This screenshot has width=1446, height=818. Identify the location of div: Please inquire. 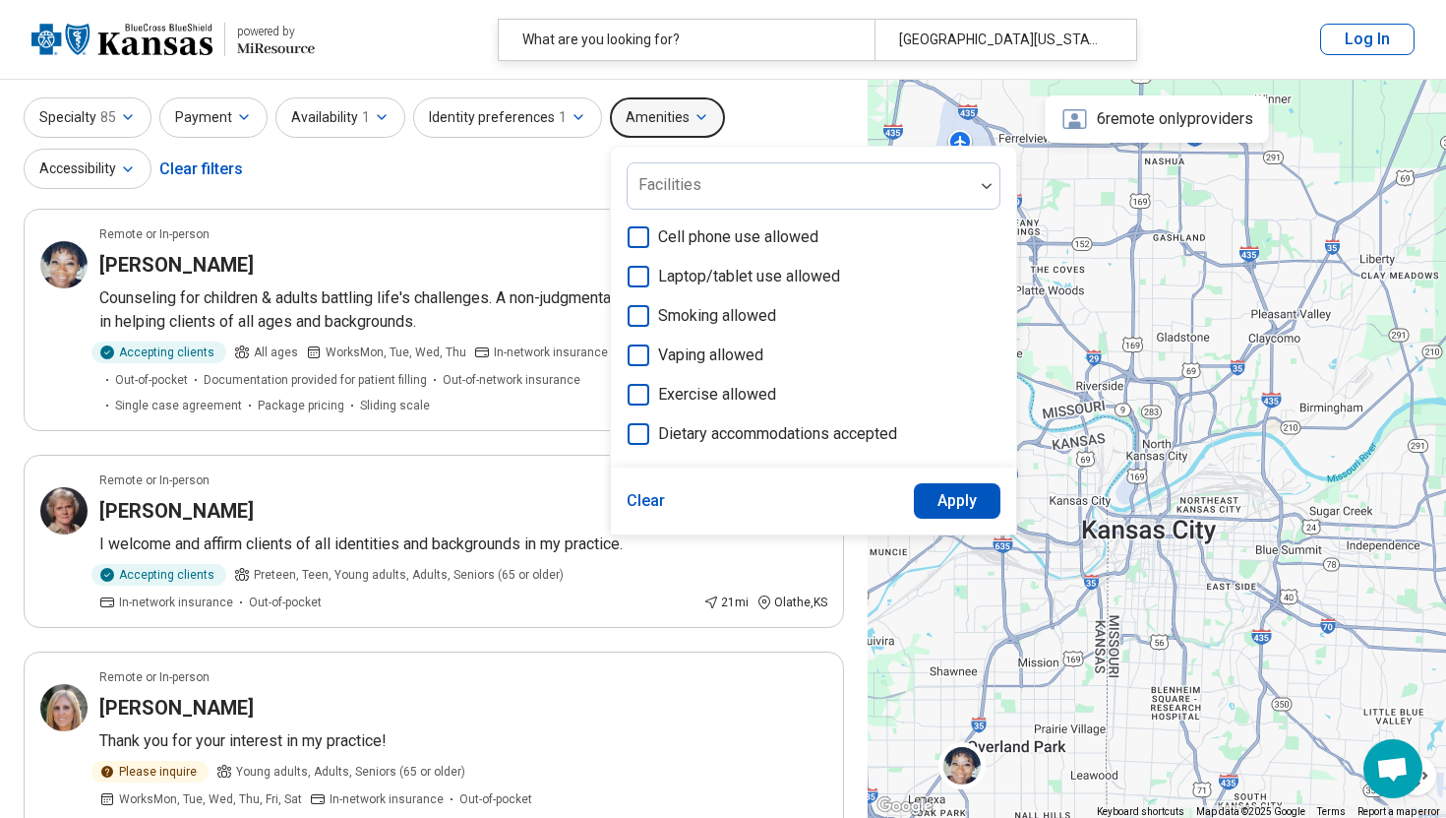
(150, 771).